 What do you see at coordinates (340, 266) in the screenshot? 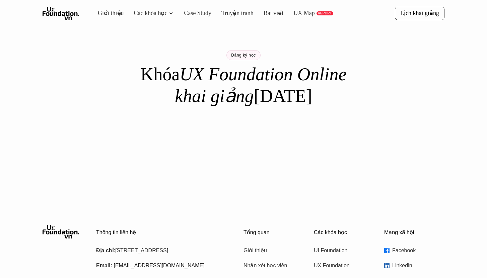
I see `a: UX Foundation` at bounding box center [340, 266].